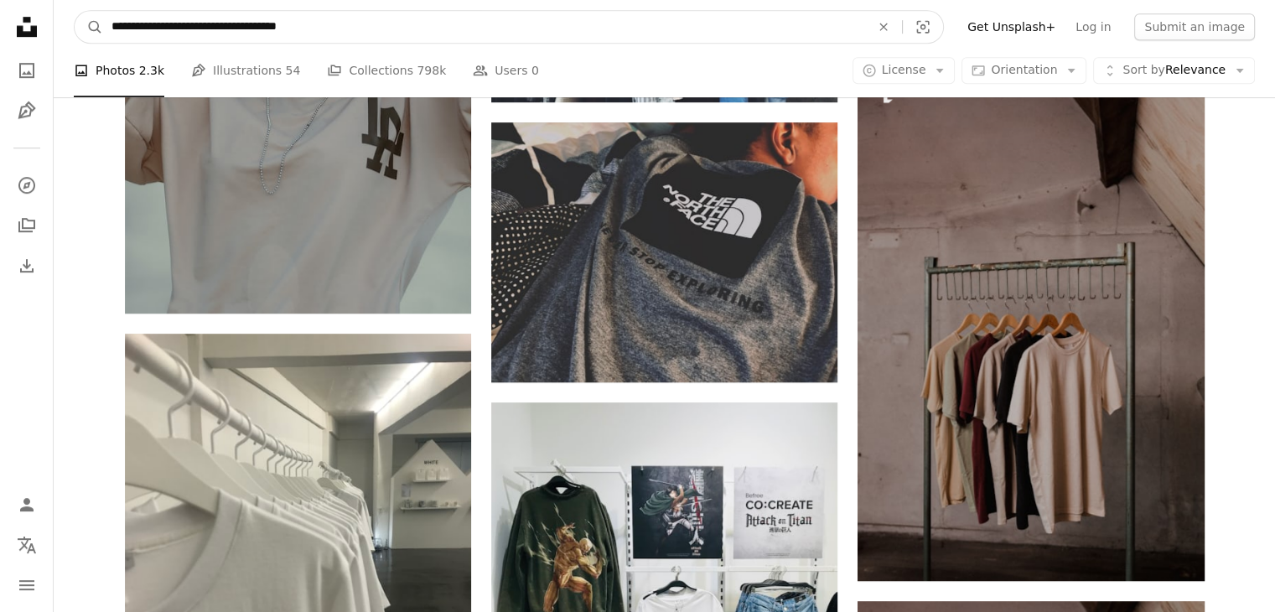  Describe the element at coordinates (246, 70) in the screenshot. I see `a: Illustrations 54` at that location.